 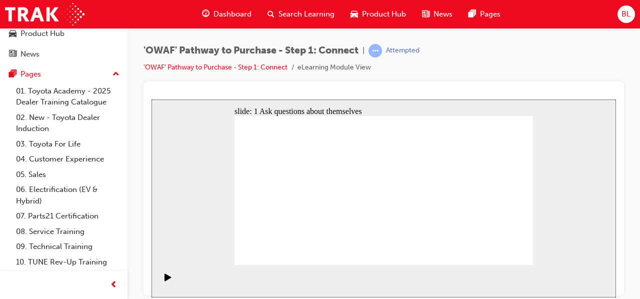 I want to click on a: Trak, so click(x=45, y=14).